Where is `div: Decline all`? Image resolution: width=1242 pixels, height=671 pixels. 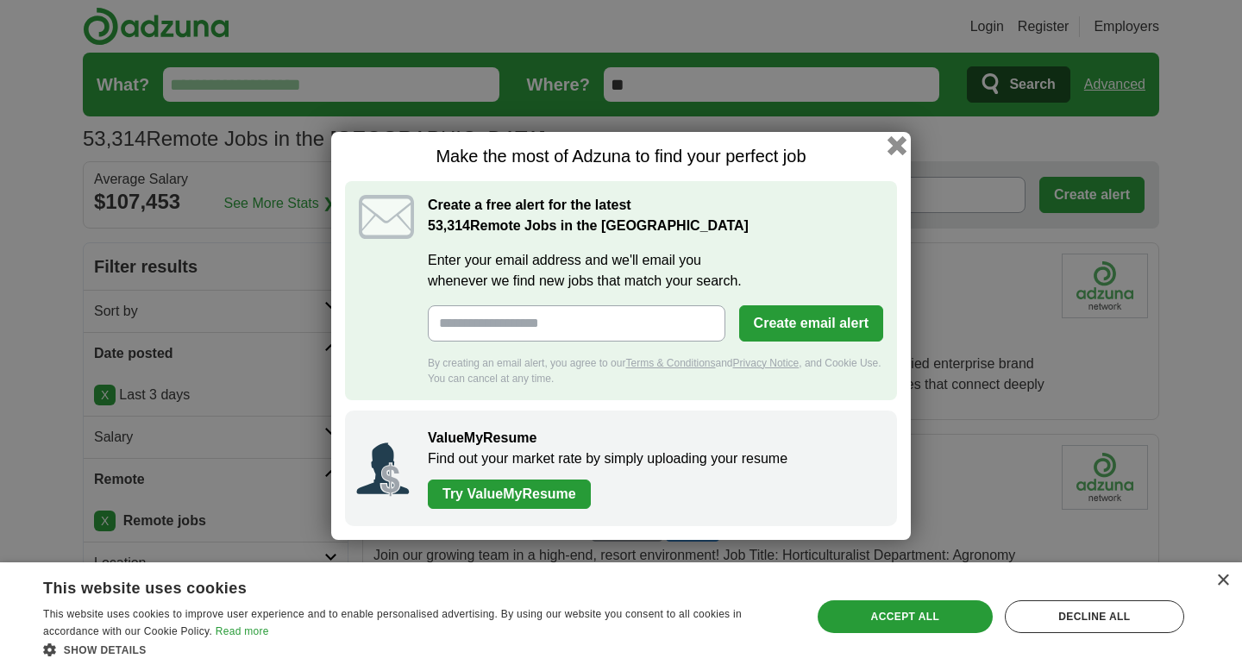
div: Decline all is located at coordinates (1095, 617).